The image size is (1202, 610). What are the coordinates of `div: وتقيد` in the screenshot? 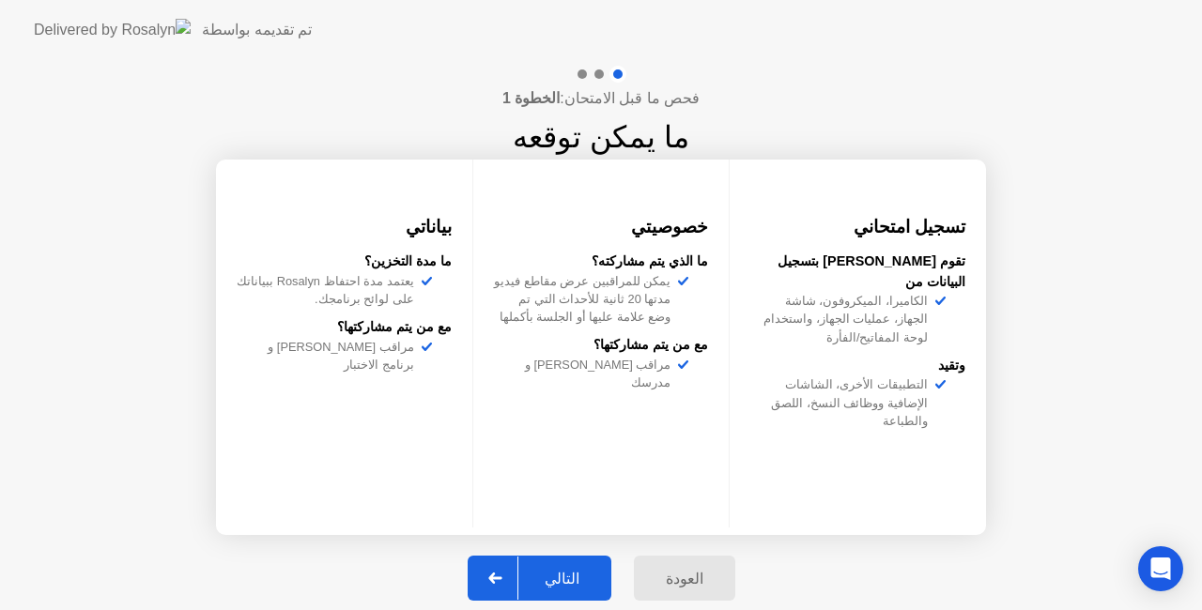 It's located at (857, 366).